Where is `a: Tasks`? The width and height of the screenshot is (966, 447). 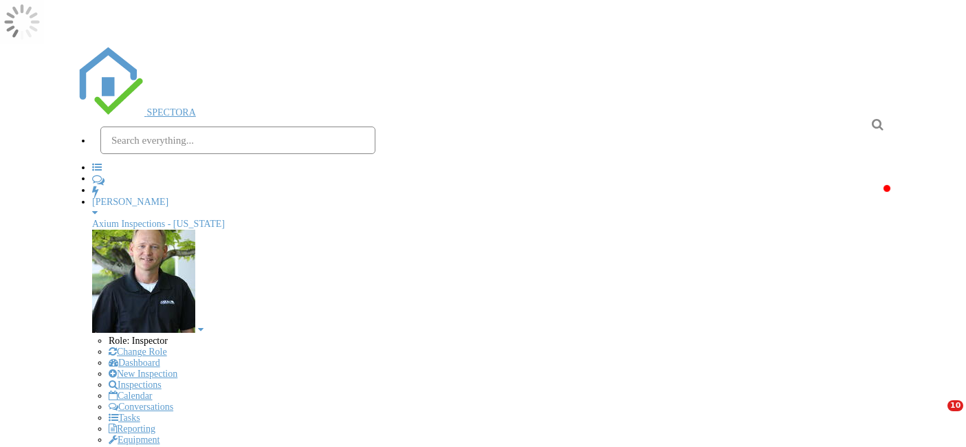 a: Tasks is located at coordinates (124, 417).